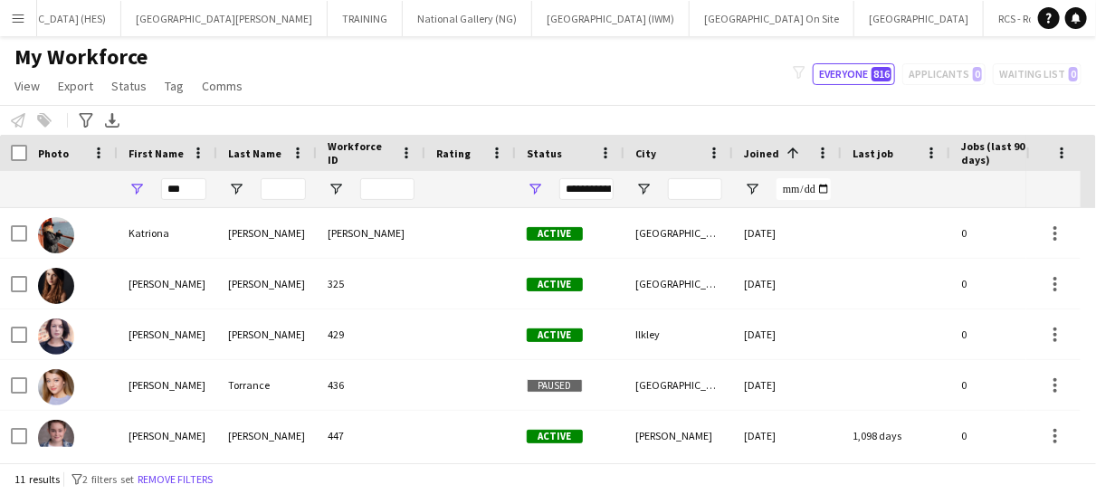  Describe the element at coordinates (467, 18) in the screenshot. I see `button: National Gallery (NG)` at that location.